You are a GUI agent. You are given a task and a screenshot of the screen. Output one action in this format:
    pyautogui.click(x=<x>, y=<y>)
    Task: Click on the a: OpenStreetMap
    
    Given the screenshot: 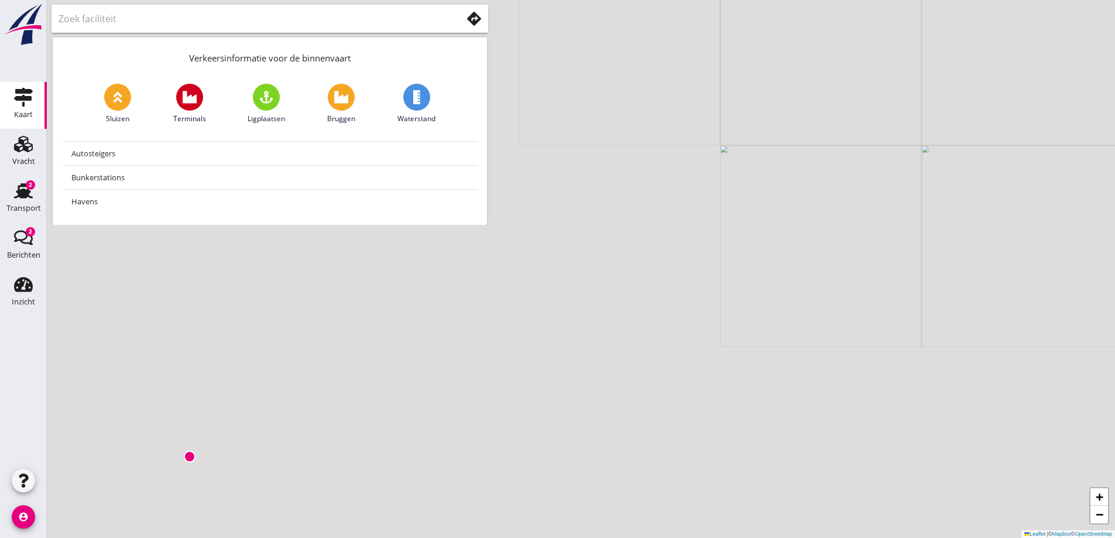 What is the action you would take?
    pyautogui.click(x=1094, y=534)
    